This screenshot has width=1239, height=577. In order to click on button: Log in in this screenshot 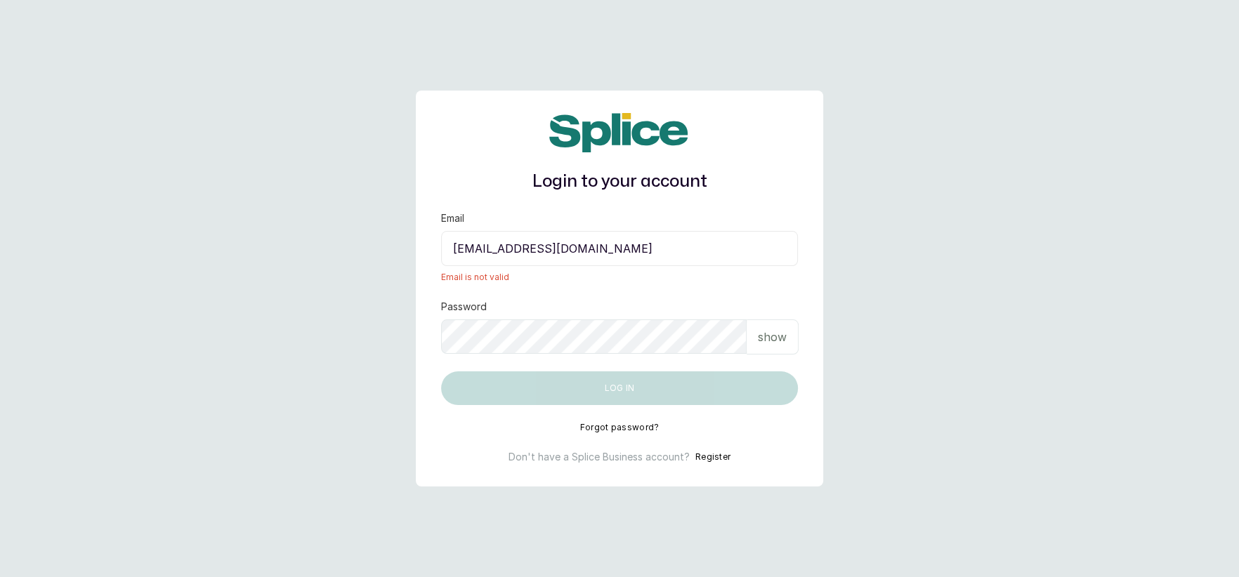, I will do `click(619, 388)`.